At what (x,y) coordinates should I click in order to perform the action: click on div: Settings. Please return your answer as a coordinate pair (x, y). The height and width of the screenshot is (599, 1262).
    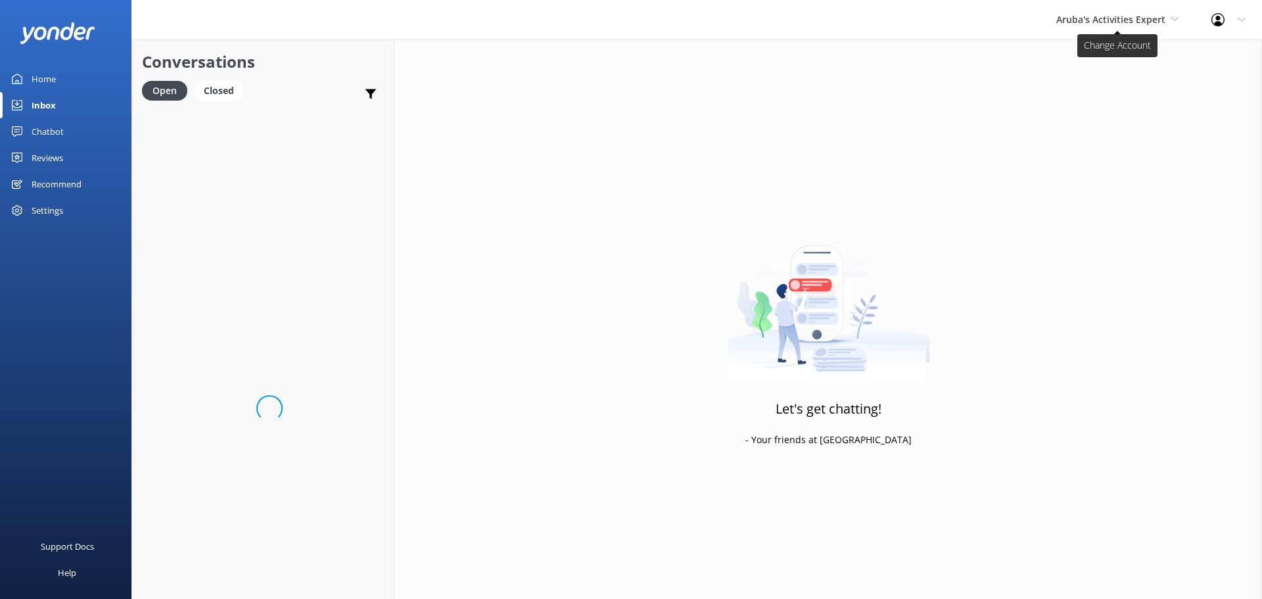
    Looking at the image, I should click on (47, 210).